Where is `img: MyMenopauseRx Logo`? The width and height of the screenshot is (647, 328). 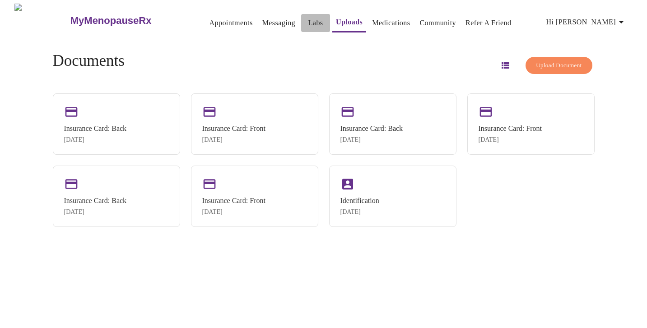 img: MyMenopauseRx Logo is located at coordinates (42, 20).